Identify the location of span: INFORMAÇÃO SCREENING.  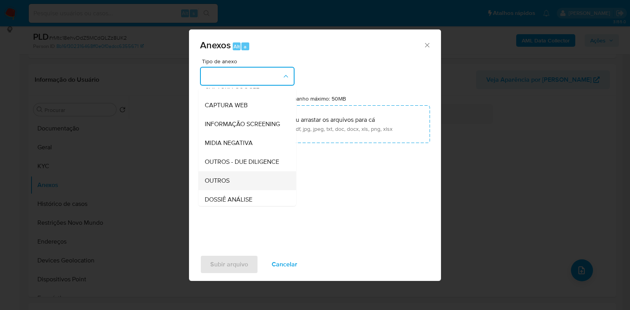
(242, 124).